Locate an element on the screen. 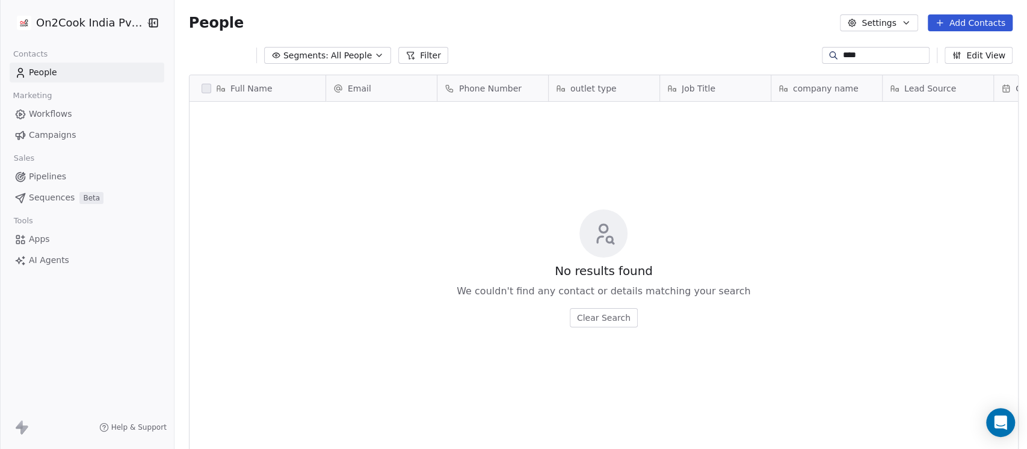  button: Settings is located at coordinates (878, 23).